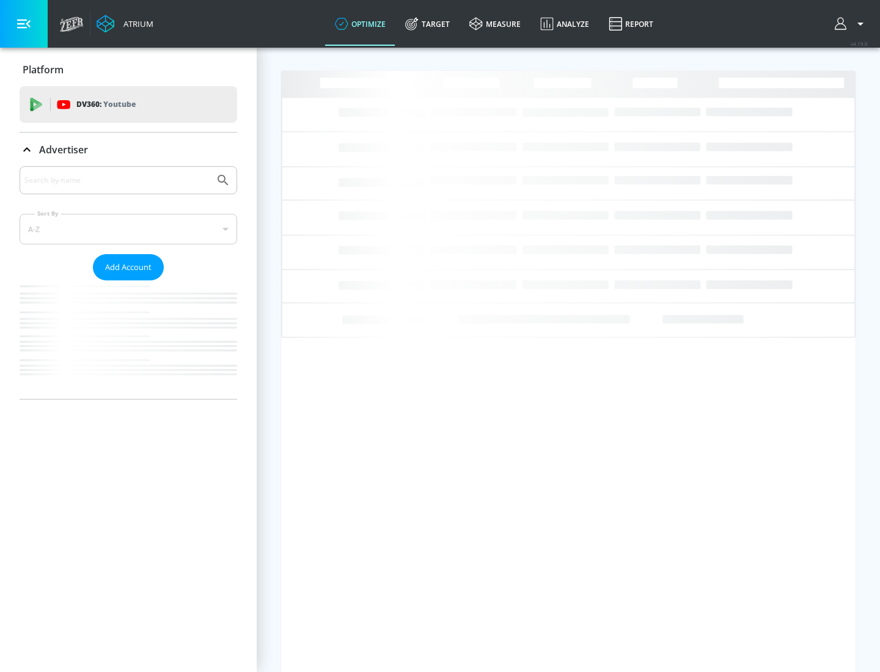 This screenshot has width=880, height=672. I want to click on button: Add Account, so click(128, 267).